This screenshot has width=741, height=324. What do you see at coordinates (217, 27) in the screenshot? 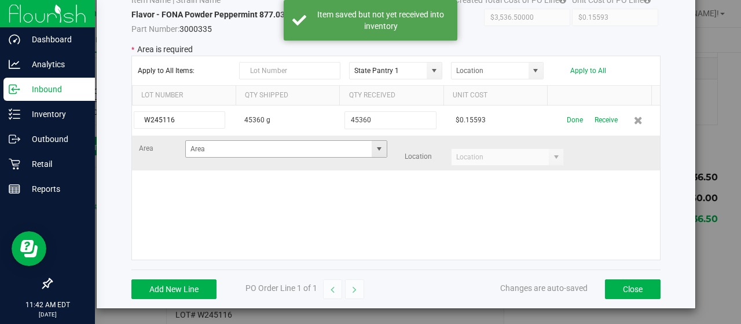
I see `span: 3000335` at bounding box center [217, 27].